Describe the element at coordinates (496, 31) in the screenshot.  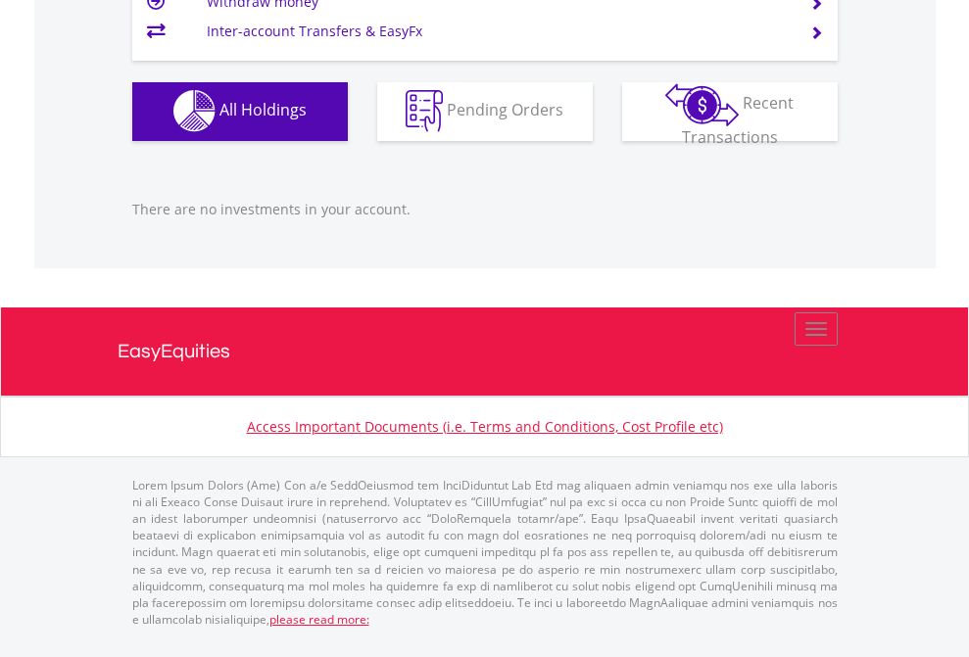
I see `td: Inter-account Transfers & EasyFx` at that location.